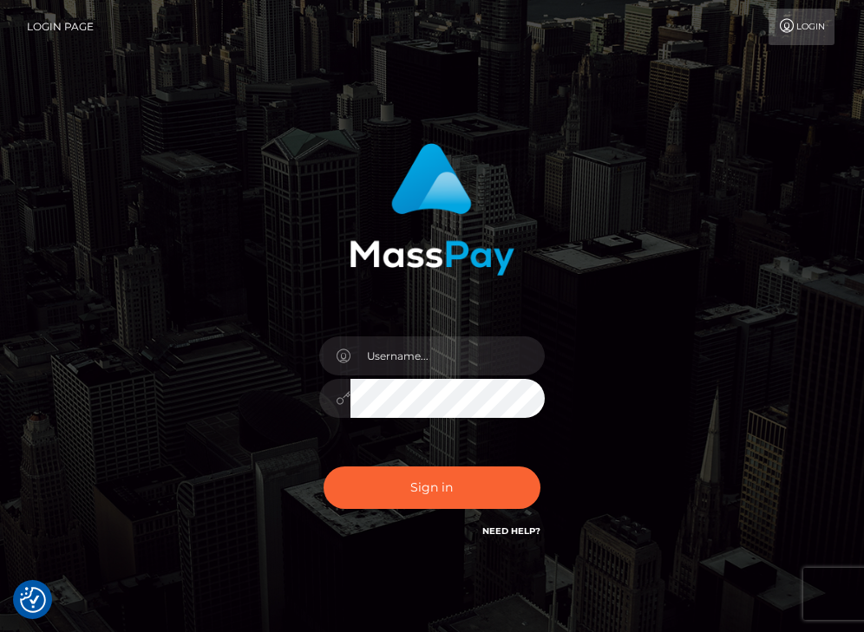 This screenshot has height=632, width=864. Describe the element at coordinates (33, 600) in the screenshot. I see `button: Consent Preferences` at that location.